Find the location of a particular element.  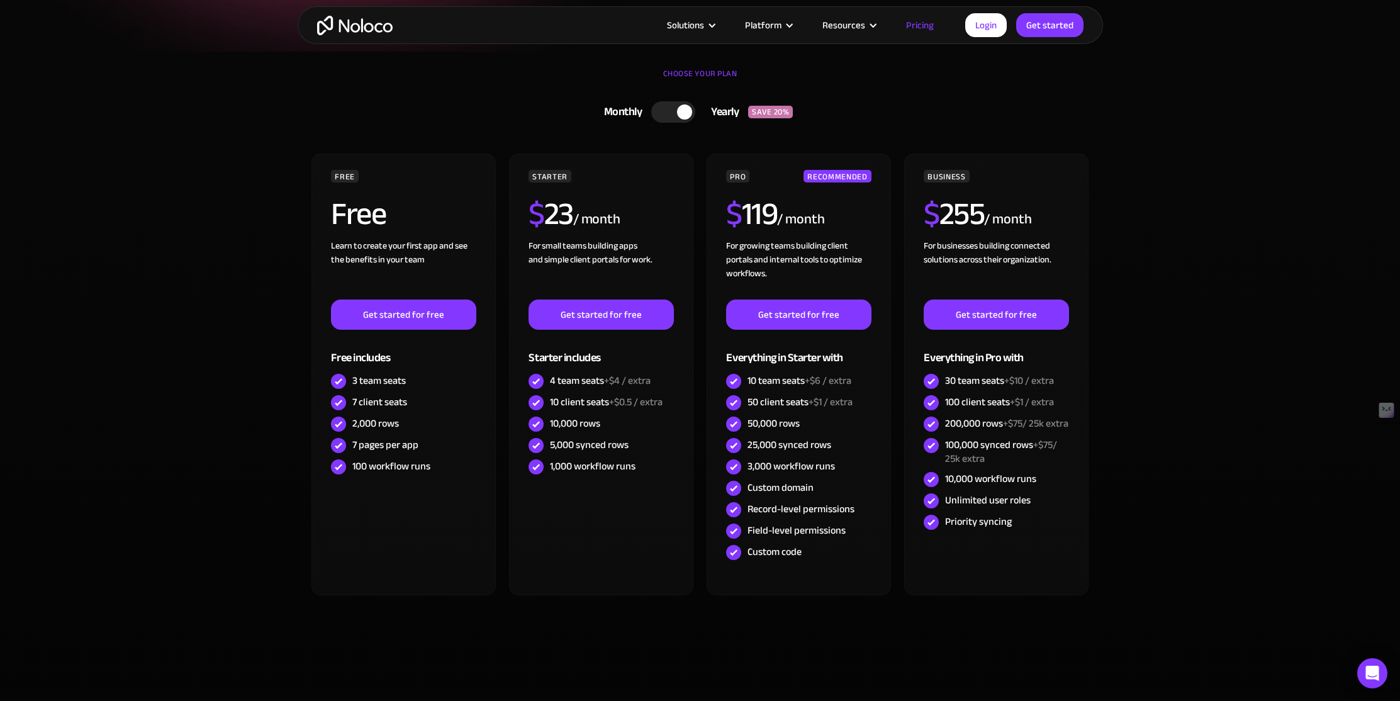

a: Login is located at coordinates (986, 25).